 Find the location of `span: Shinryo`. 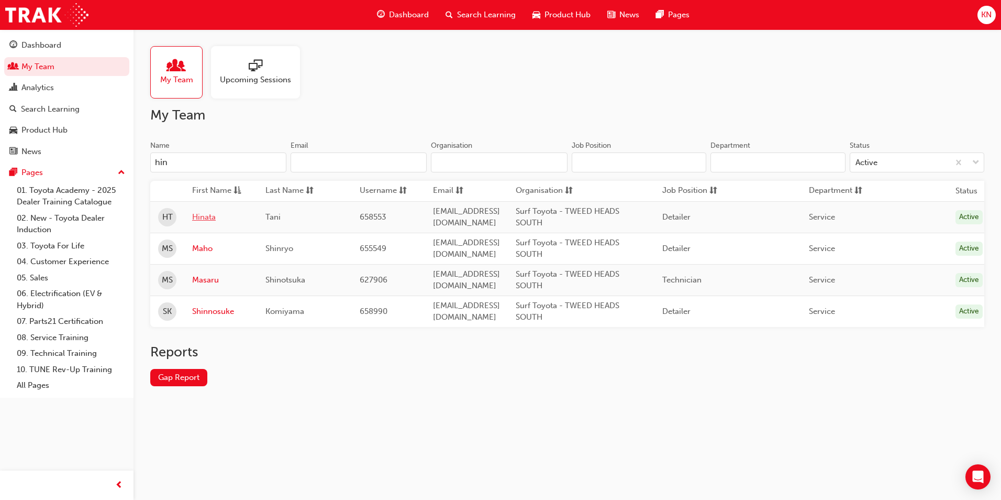

span: Shinryo is located at coordinates (279, 248).